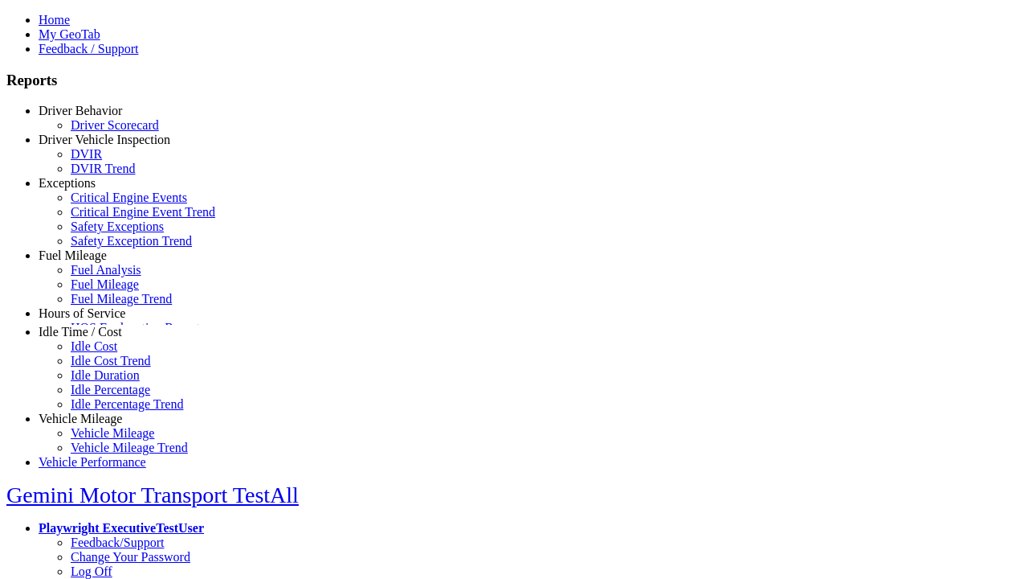 Image resolution: width=1028 pixels, height=579 pixels. What do you see at coordinates (130, 556) in the screenshot?
I see `a: Change Your Password` at bounding box center [130, 556].